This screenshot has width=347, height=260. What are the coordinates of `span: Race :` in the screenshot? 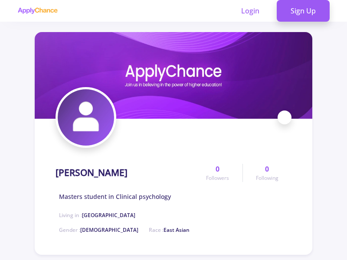 It's located at (169, 230).